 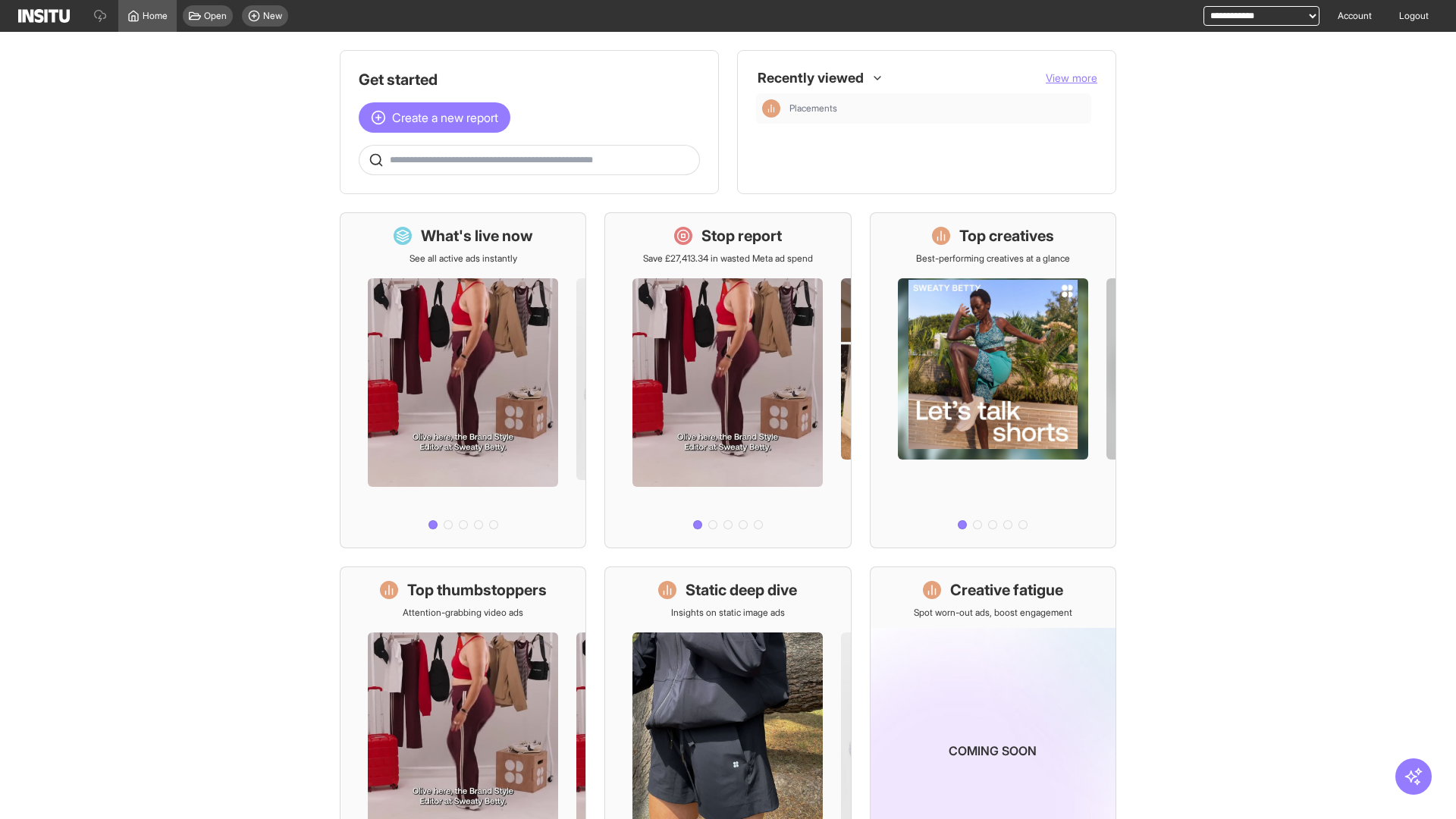 I want to click on p: Attention-grabbing video ads, so click(x=463, y=613).